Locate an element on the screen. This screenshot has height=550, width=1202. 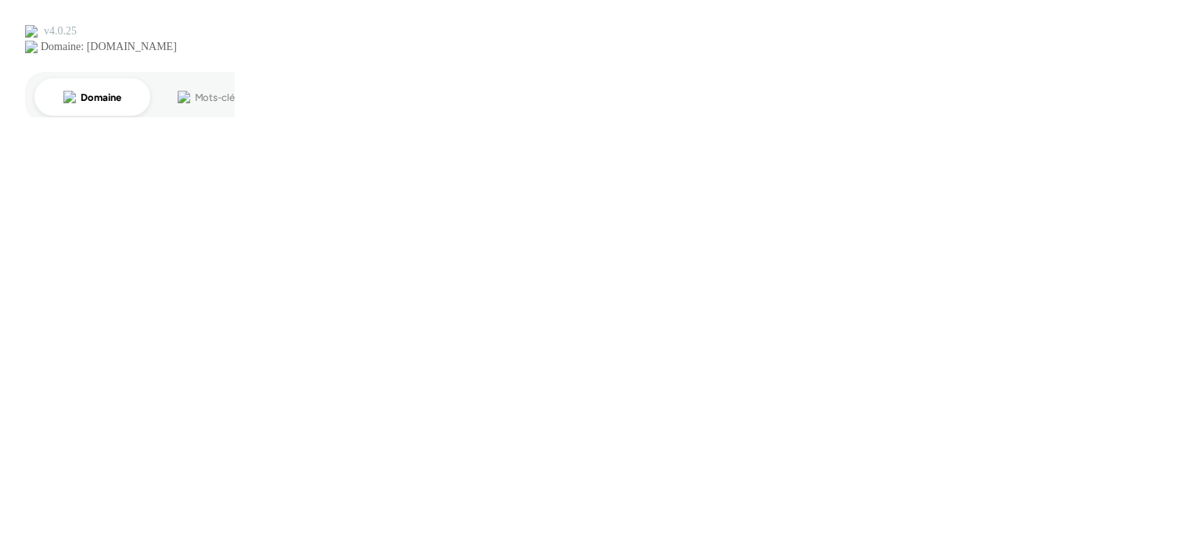
img: tab_domain_overview_orange.svg is located at coordinates (70, 97).